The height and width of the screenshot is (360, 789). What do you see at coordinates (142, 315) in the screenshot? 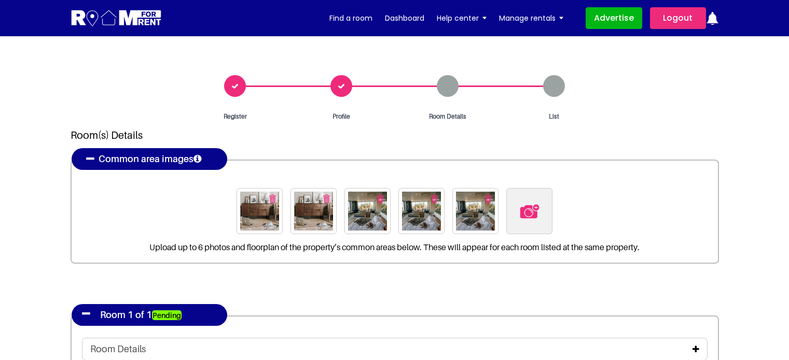
I see `h4: Room 1 of 1` at bounding box center [142, 315].